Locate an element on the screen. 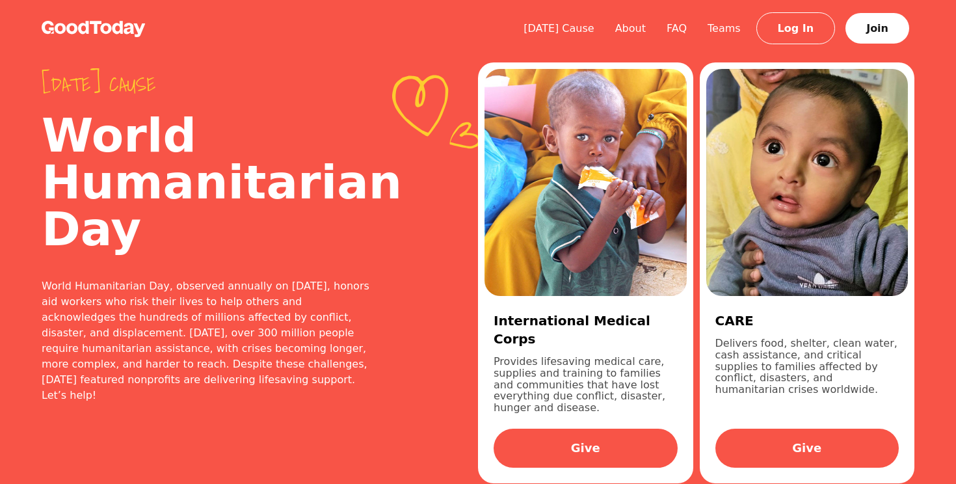 This screenshot has width=956, height=484. img: c58c20cc-ee05-4312-ae8e-59d0cec41c1b.jpg is located at coordinates (585, 182).